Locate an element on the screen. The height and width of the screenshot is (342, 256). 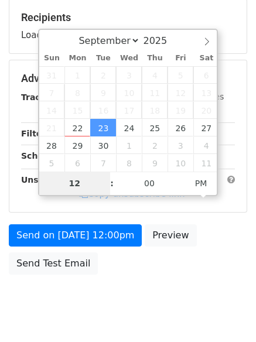
span: September 23, 2025 is located at coordinates (103, 128).